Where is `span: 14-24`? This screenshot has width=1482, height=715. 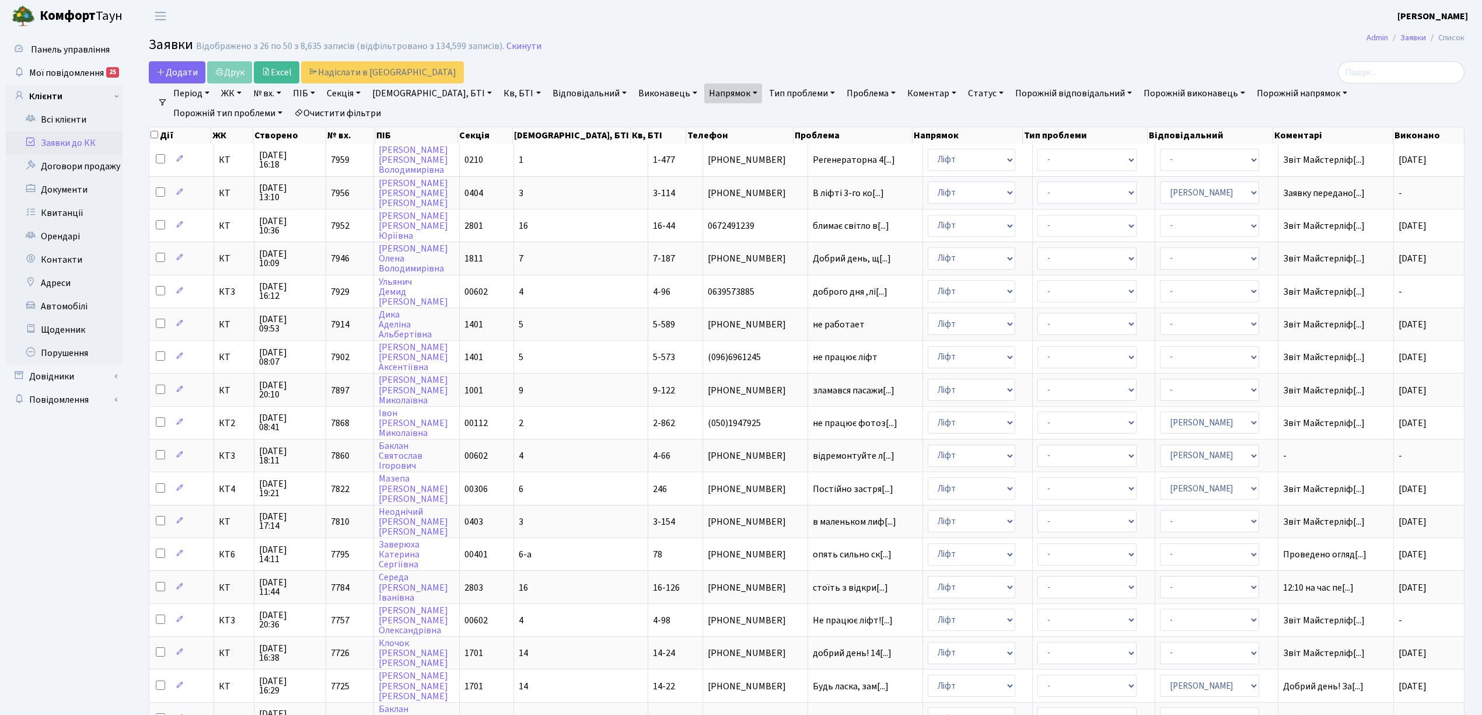 span: 14-24 is located at coordinates (664, 653).